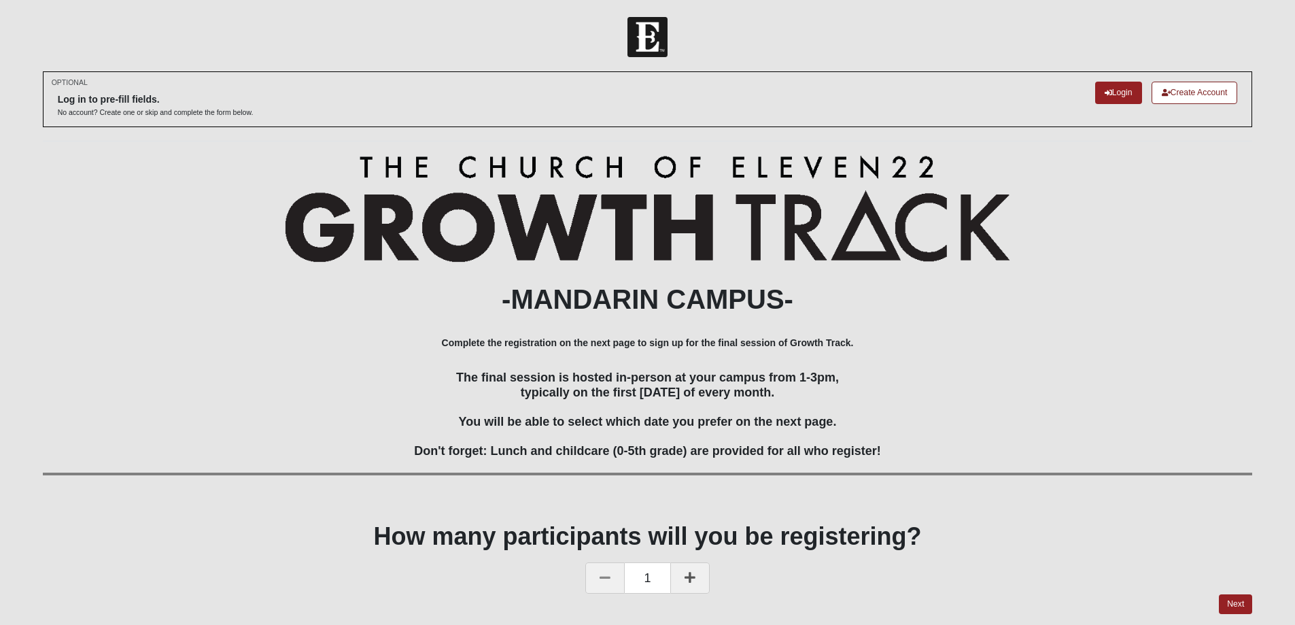 Image resolution: width=1295 pixels, height=625 pixels. I want to click on img: Church of Eleven22 Logo, so click(647, 37).